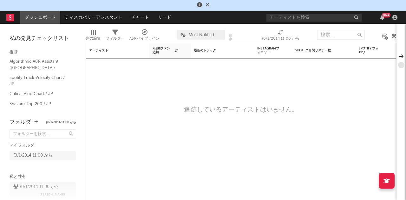 The image size is (406, 200). Describe the element at coordinates (319, 50) in the screenshot. I see `div: Spotify 月間リスナー数` at that location.